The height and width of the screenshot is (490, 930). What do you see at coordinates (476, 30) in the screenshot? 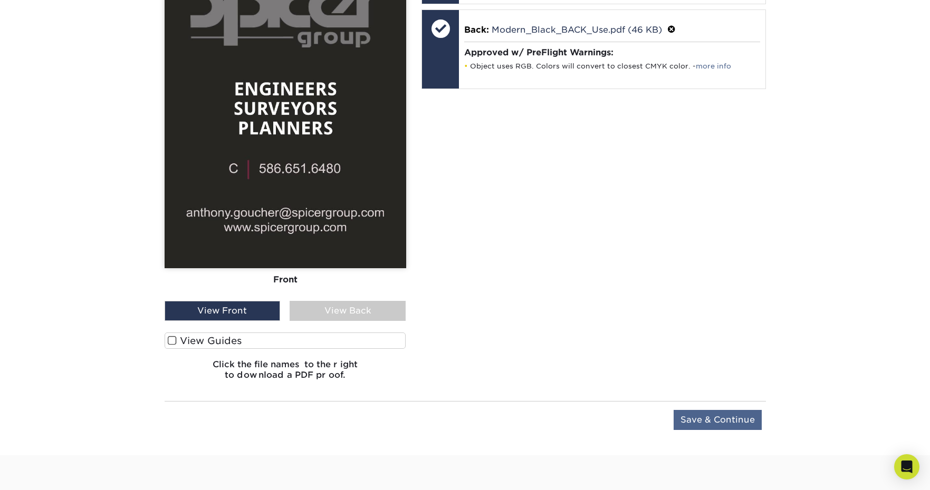
I see `span: Back:` at bounding box center [476, 30].